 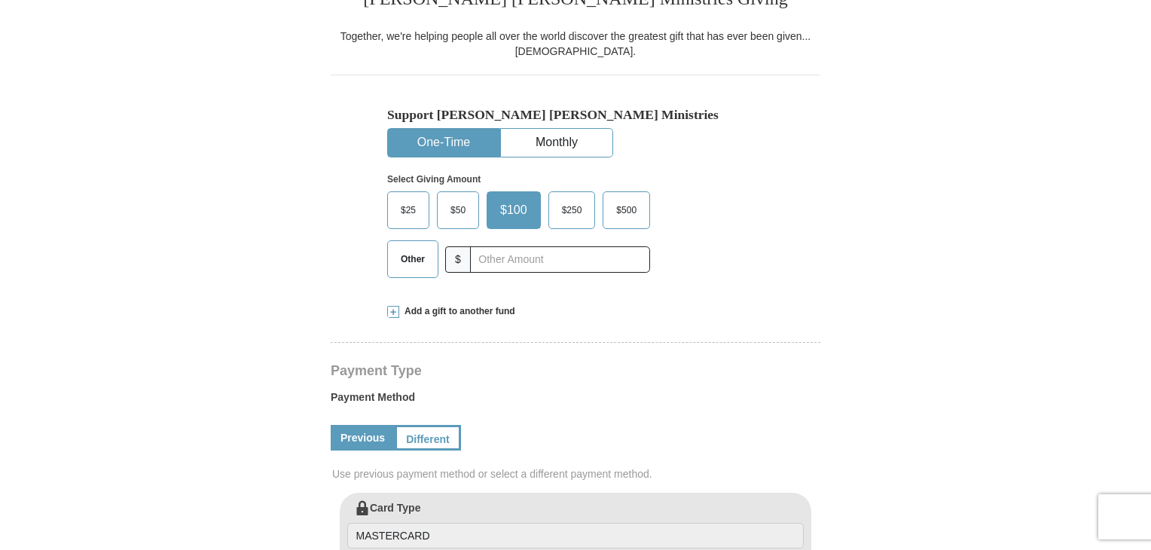 What do you see at coordinates (577, 474) in the screenshot?
I see `span: Use previous payment method or select a different payment method.` at bounding box center [577, 474].